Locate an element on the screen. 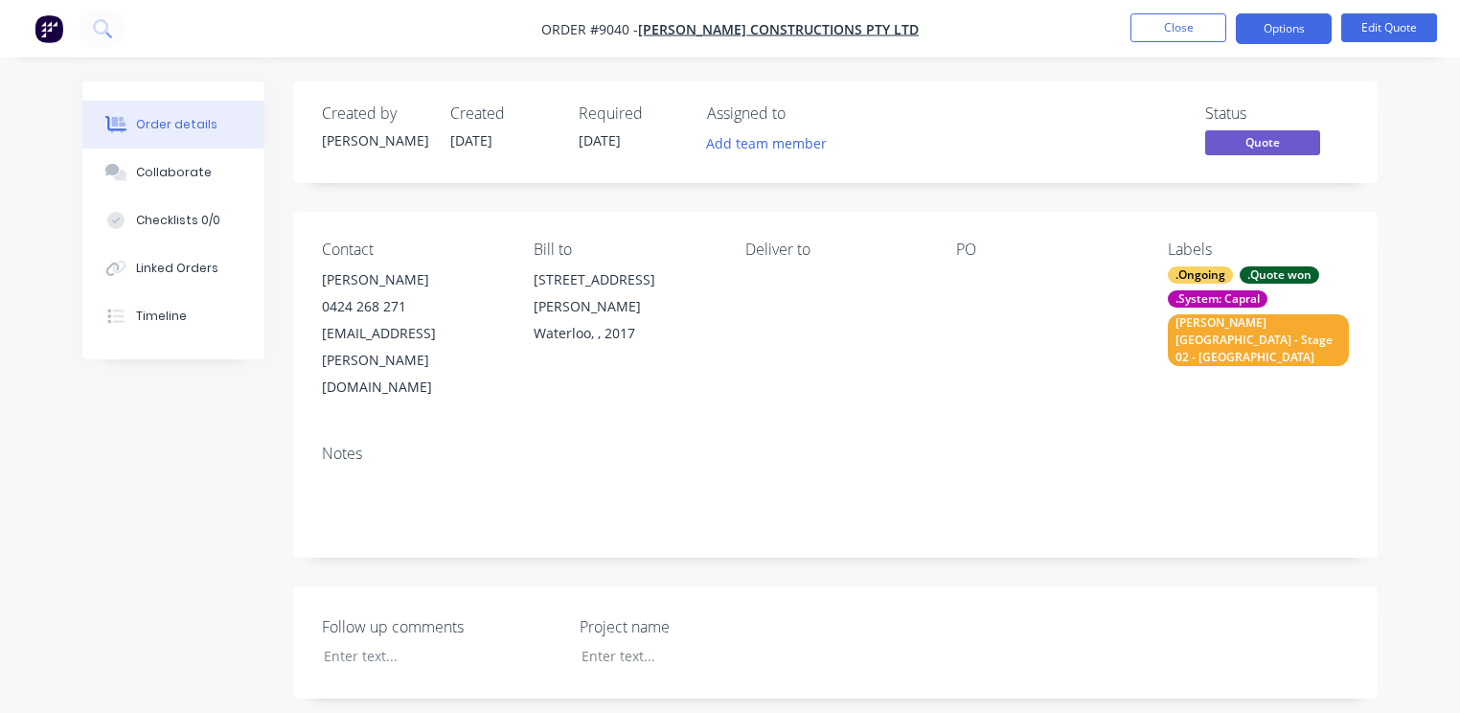 This screenshot has width=1460, height=713. button: Timeline is located at coordinates (173, 316).